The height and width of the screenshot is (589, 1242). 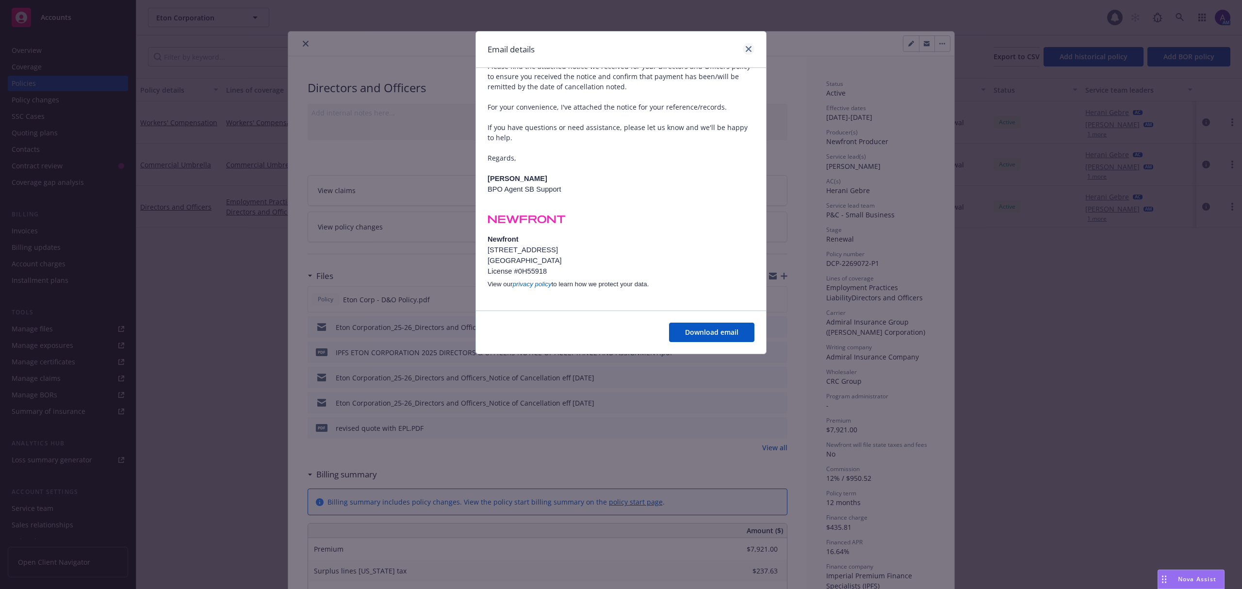 What do you see at coordinates (1191, 579) in the screenshot?
I see `button: Nova Assist` at bounding box center [1191, 579].